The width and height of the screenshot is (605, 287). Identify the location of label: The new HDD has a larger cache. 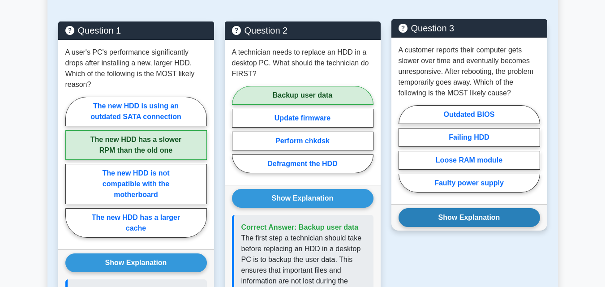
(136, 223).